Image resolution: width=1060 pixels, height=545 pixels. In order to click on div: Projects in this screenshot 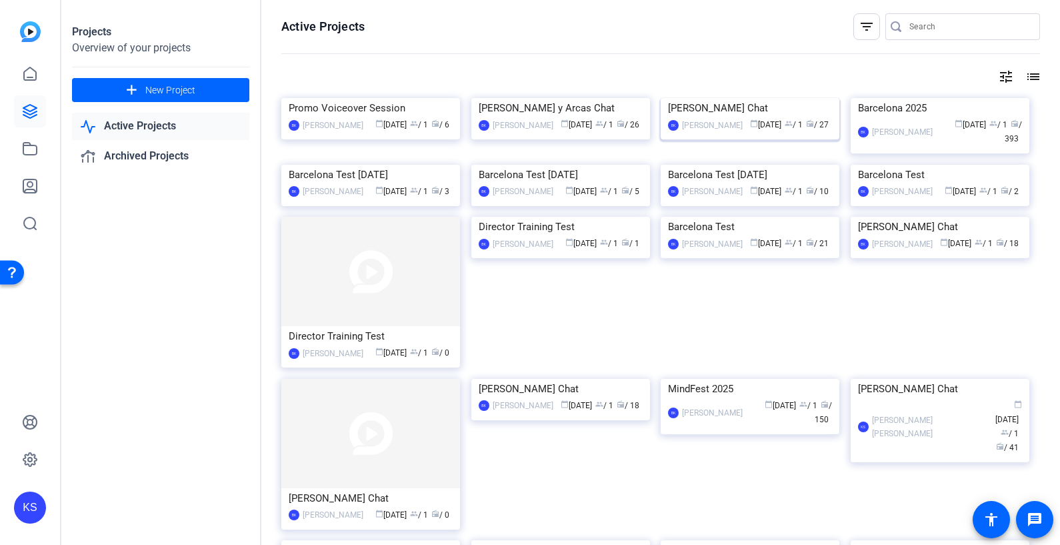, I will do `click(161, 32)`.